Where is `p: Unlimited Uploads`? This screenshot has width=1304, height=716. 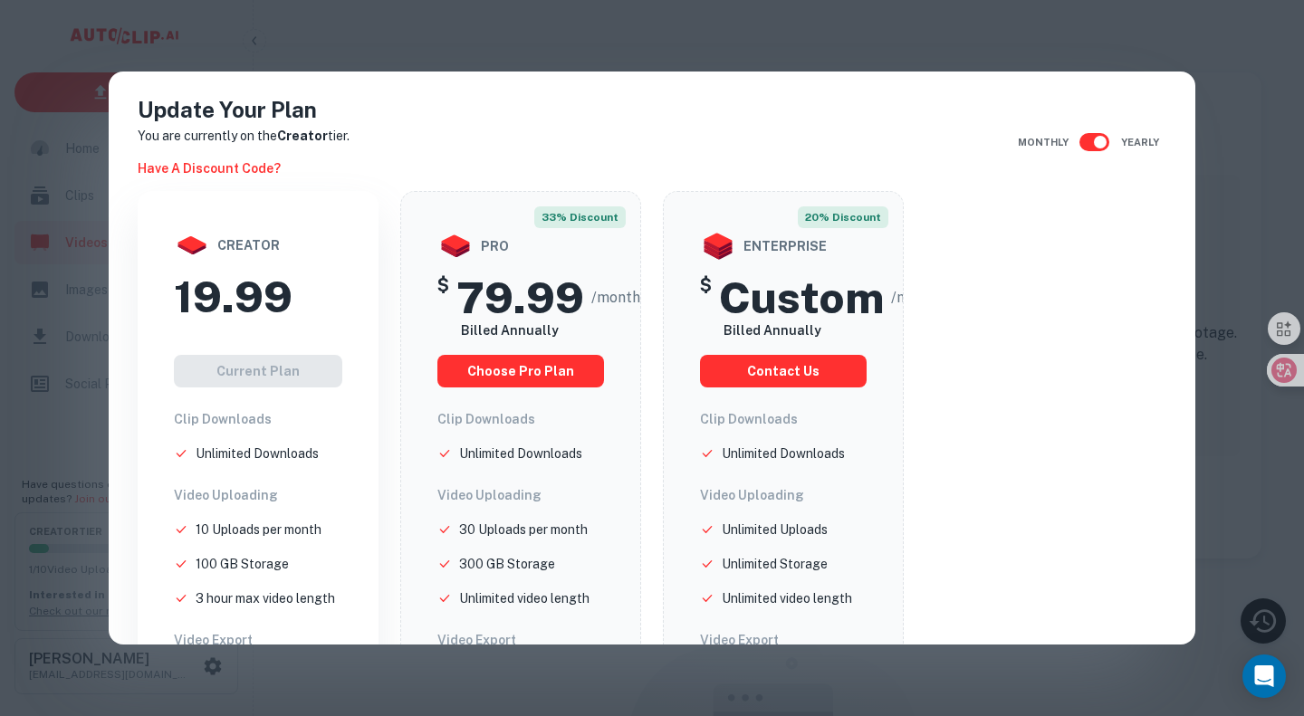
p: Unlimited Uploads is located at coordinates (774, 530).